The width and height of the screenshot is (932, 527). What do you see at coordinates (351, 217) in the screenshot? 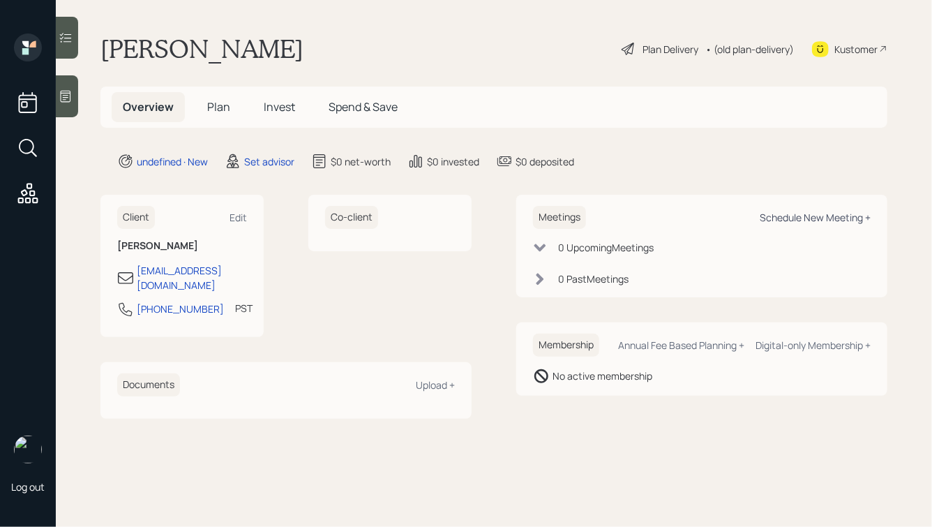
I see `h6: Co-client` at bounding box center [351, 217].